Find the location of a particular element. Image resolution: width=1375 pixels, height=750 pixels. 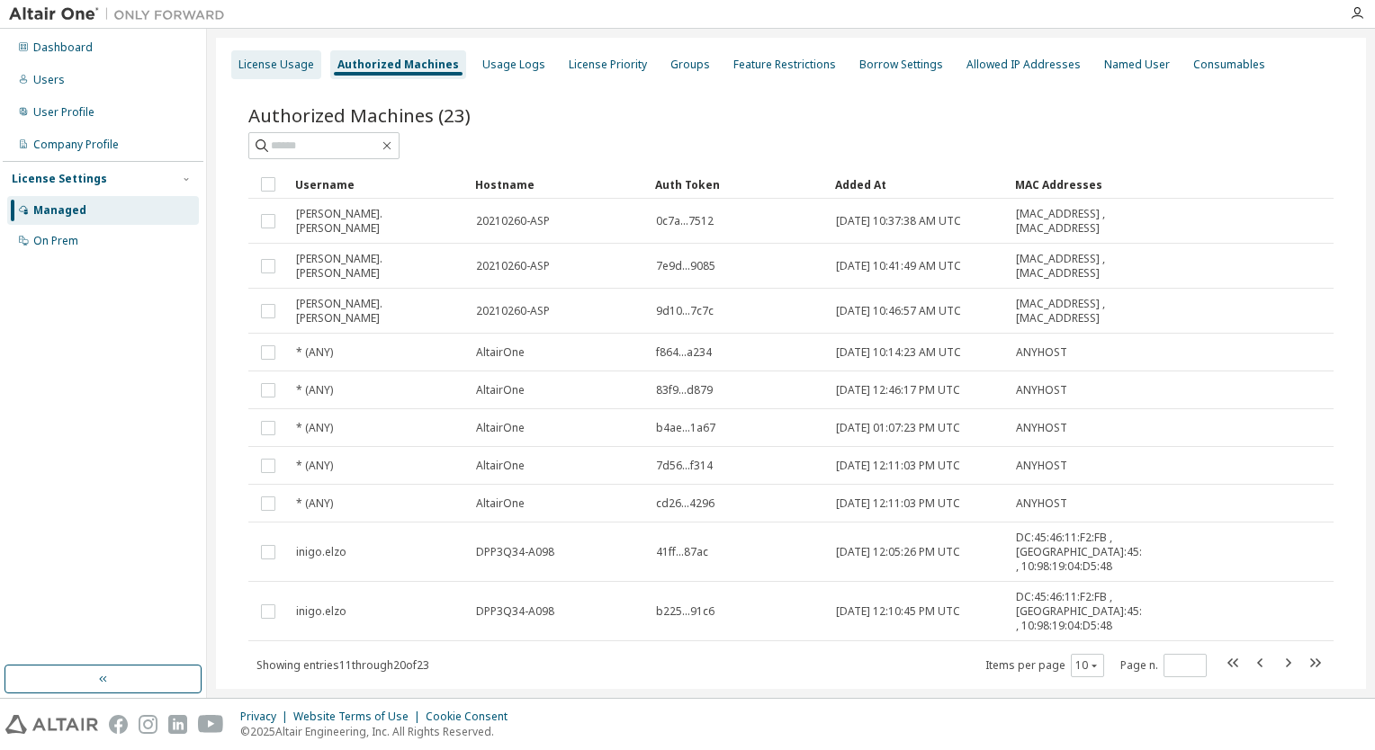

img: Altair One is located at coordinates (121, 14).